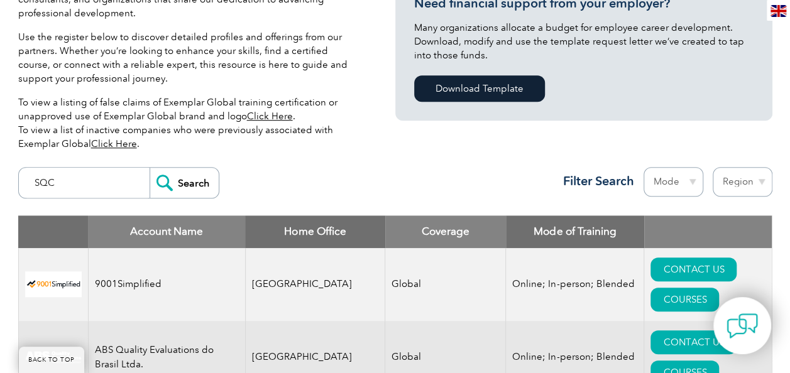  Describe the element at coordinates (184, 183) in the screenshot. I see `input: Search` at that location.